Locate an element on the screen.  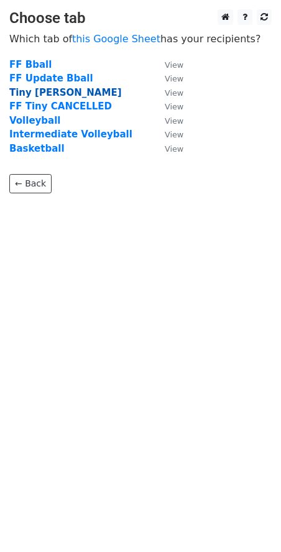
a: Volleyball is located at coordinates (35, 121).